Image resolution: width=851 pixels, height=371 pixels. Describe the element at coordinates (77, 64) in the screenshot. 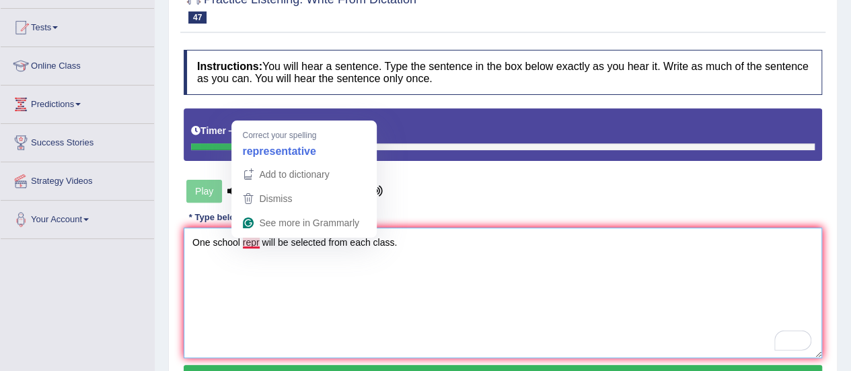

I see `a: Online Class` at that location.